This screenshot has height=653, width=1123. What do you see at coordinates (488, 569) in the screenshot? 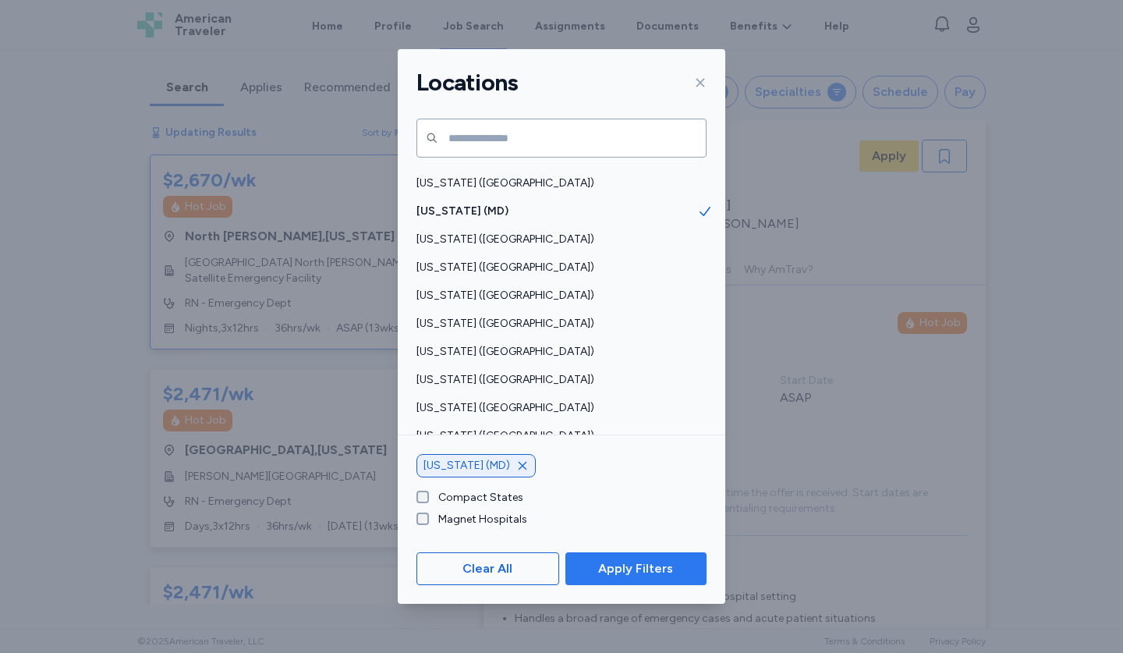
I see `span: Clear All` at bounding box center [488, 569].